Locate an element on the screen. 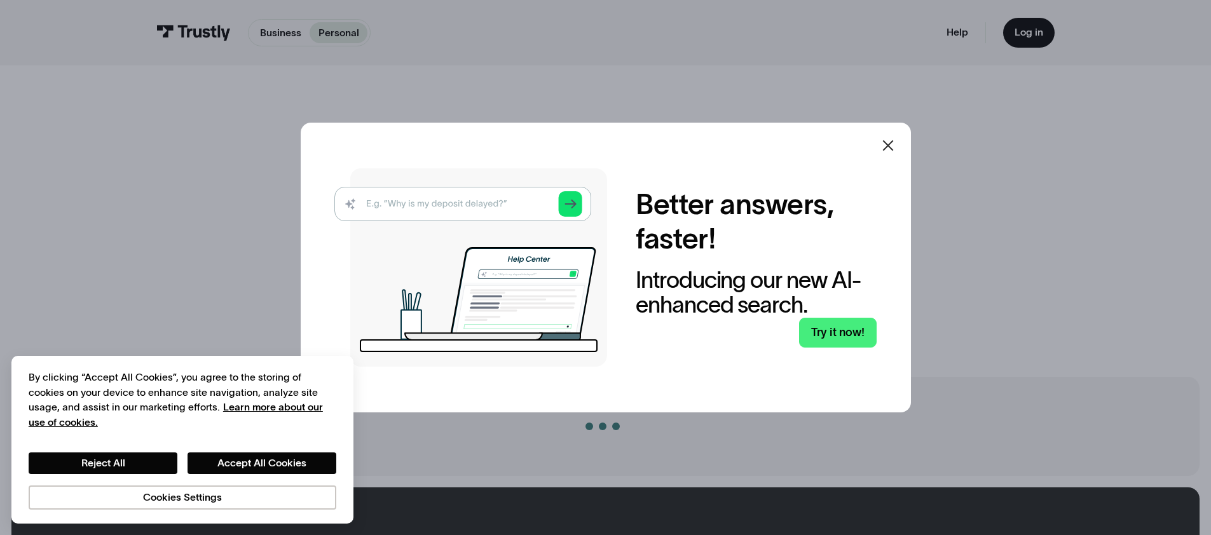 This screenshot has height=535, width=1211. button: Cookies Settings is located at coordinates (182, 498).